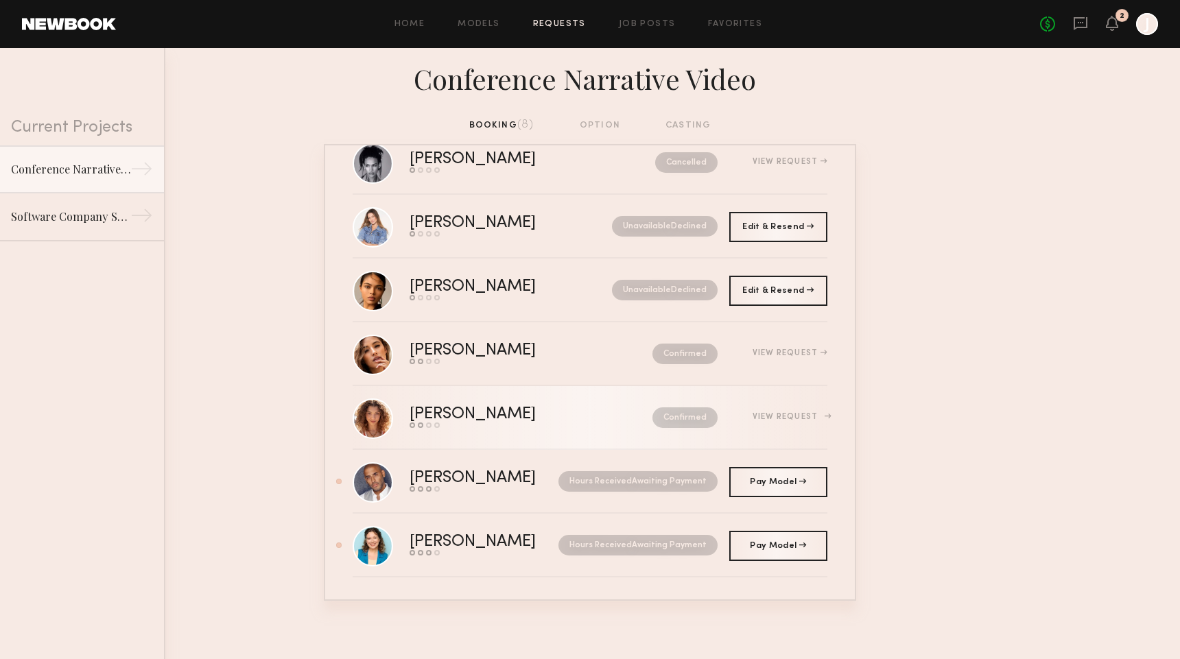 This screenshot has height=659, width=1180. What do you see at coordinates (409, 24) in the screenshot?
I see `a: Home` at bounding box center [409, 24].